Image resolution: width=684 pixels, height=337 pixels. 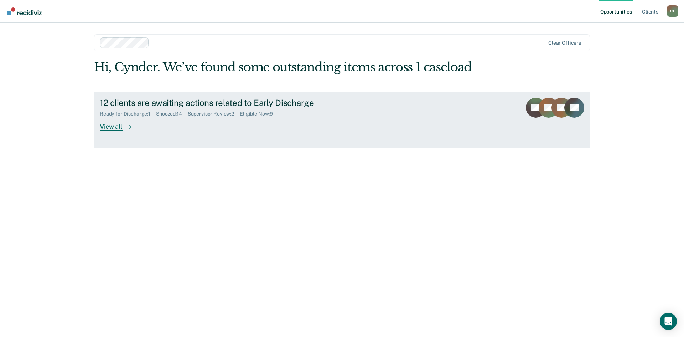 I want to click on div: Snoozed : 14, so click(x=172, y=114).